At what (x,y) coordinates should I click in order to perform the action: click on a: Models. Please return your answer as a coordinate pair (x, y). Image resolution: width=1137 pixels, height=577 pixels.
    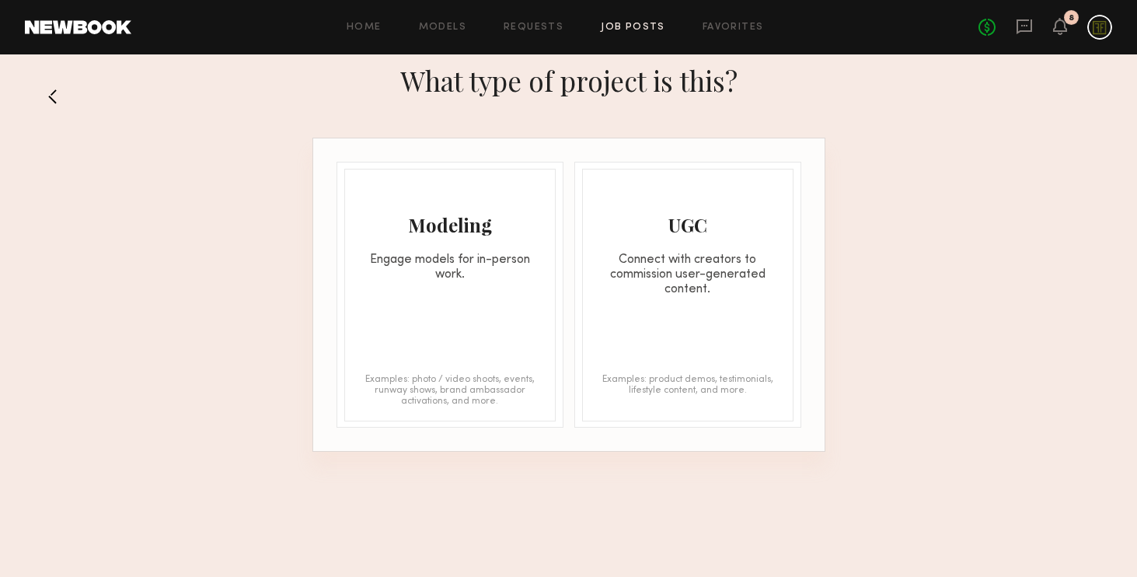
    Looking at the image, I should click on (442, 27).